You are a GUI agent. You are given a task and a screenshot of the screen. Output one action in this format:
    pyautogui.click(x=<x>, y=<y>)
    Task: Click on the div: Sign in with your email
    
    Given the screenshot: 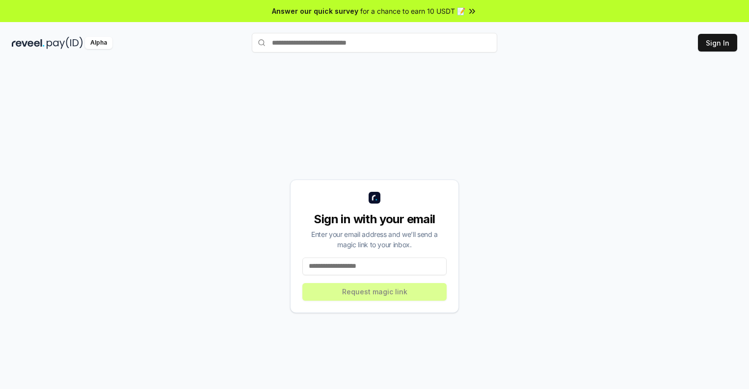 What is the action you would take?
    pyautogui.click(x=374, y=219)
    